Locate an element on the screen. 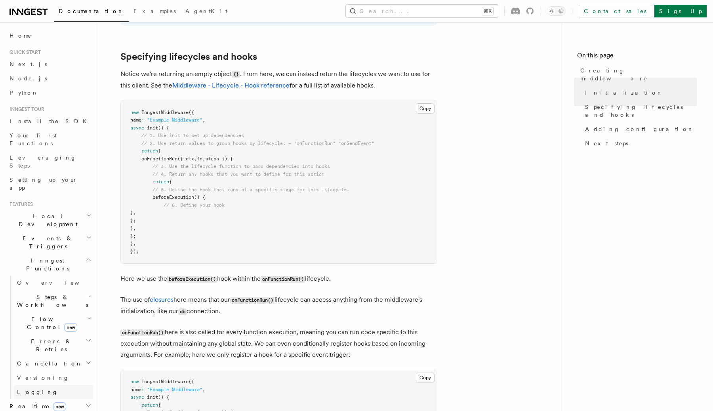  span: beforeExecution is located at coordinates (173, 197).